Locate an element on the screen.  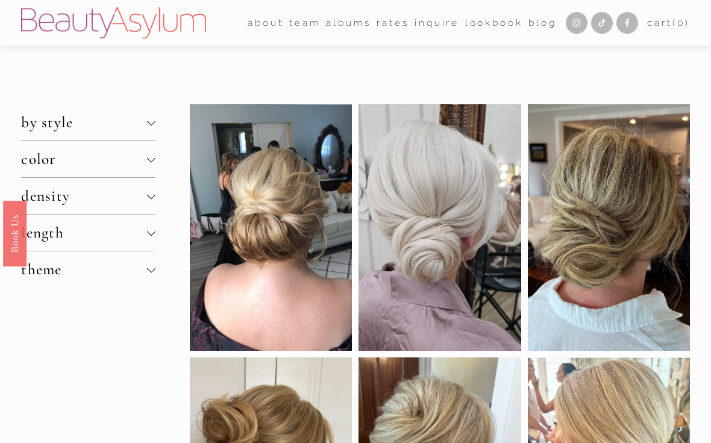
img: Beauty Asylum | Bridal Hair &amp; Makeup Charlotte &amp; Atlanta is located at coordinates (113, 23).